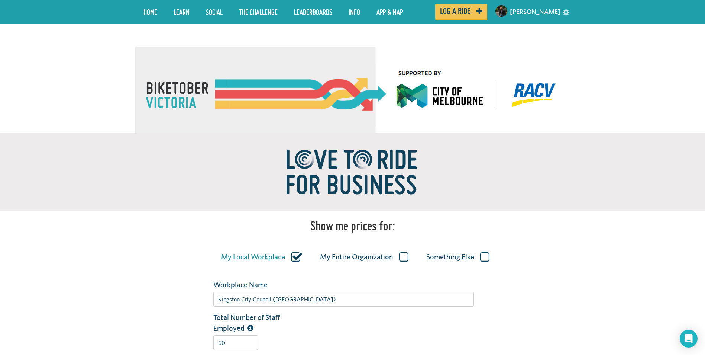  What do you see at coordinates (689, 338) in the screenshot?
I see `div: Open Intercom Messenger` at bounding box center [689, 338].